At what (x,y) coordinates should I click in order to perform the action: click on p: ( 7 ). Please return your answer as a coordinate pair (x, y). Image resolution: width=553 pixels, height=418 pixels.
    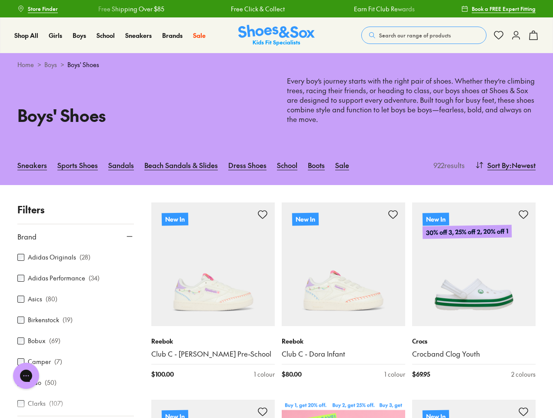
    Looking at the image, I should click on (58, 361).